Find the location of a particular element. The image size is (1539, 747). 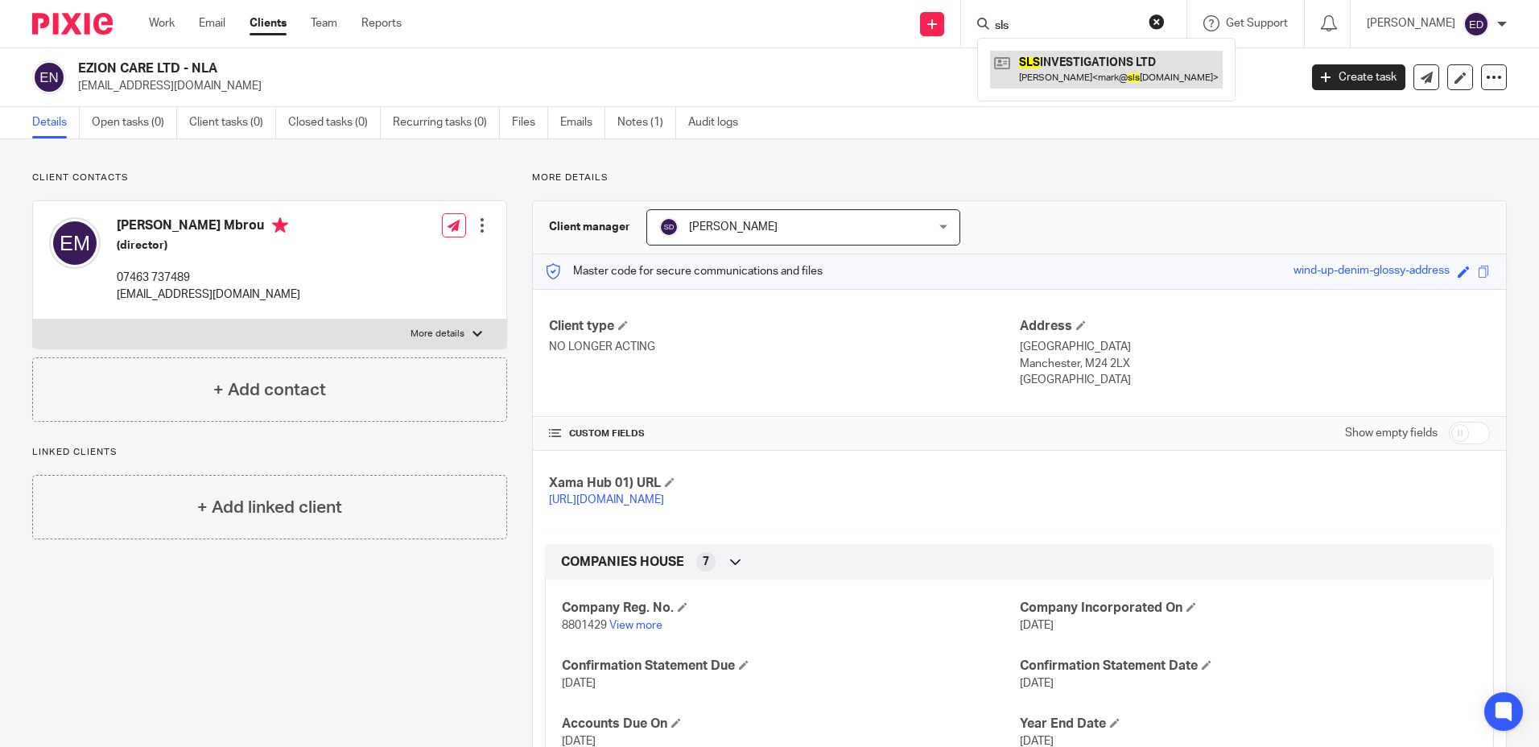

p: Linked clients is located at coordinates (270, 452).